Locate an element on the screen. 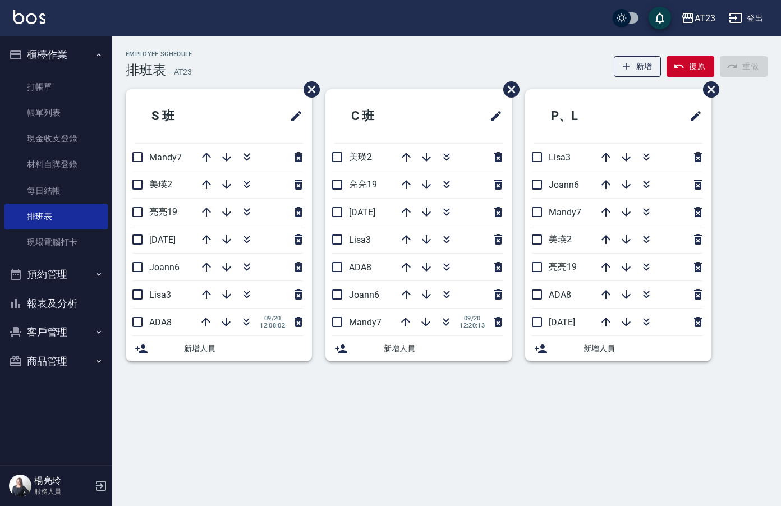 This screenshot has height=506, width=781. button: AT23 is located at coordinates (698, 18).